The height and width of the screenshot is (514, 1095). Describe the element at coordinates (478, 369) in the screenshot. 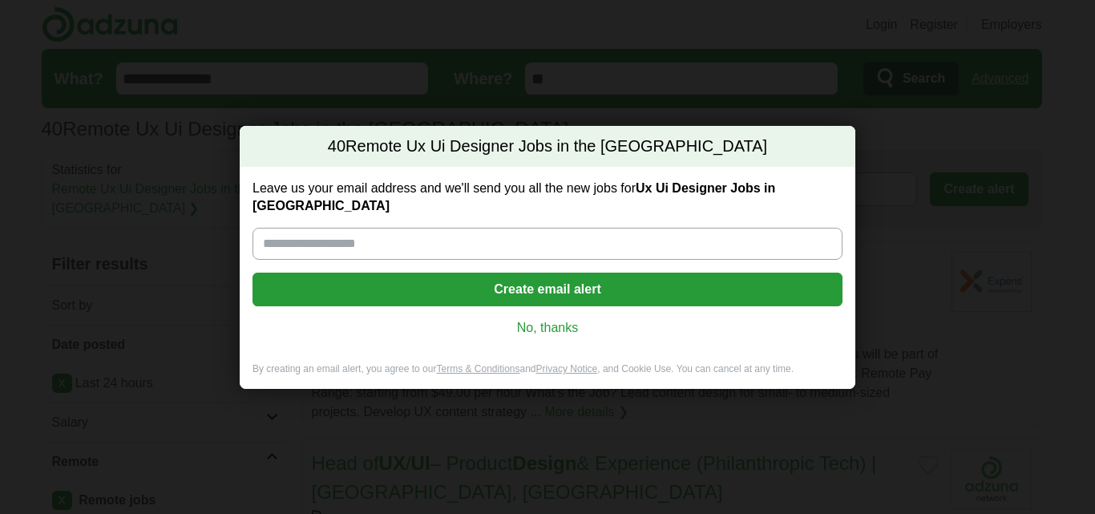

I see `a: Terms & Conditions` at that location.